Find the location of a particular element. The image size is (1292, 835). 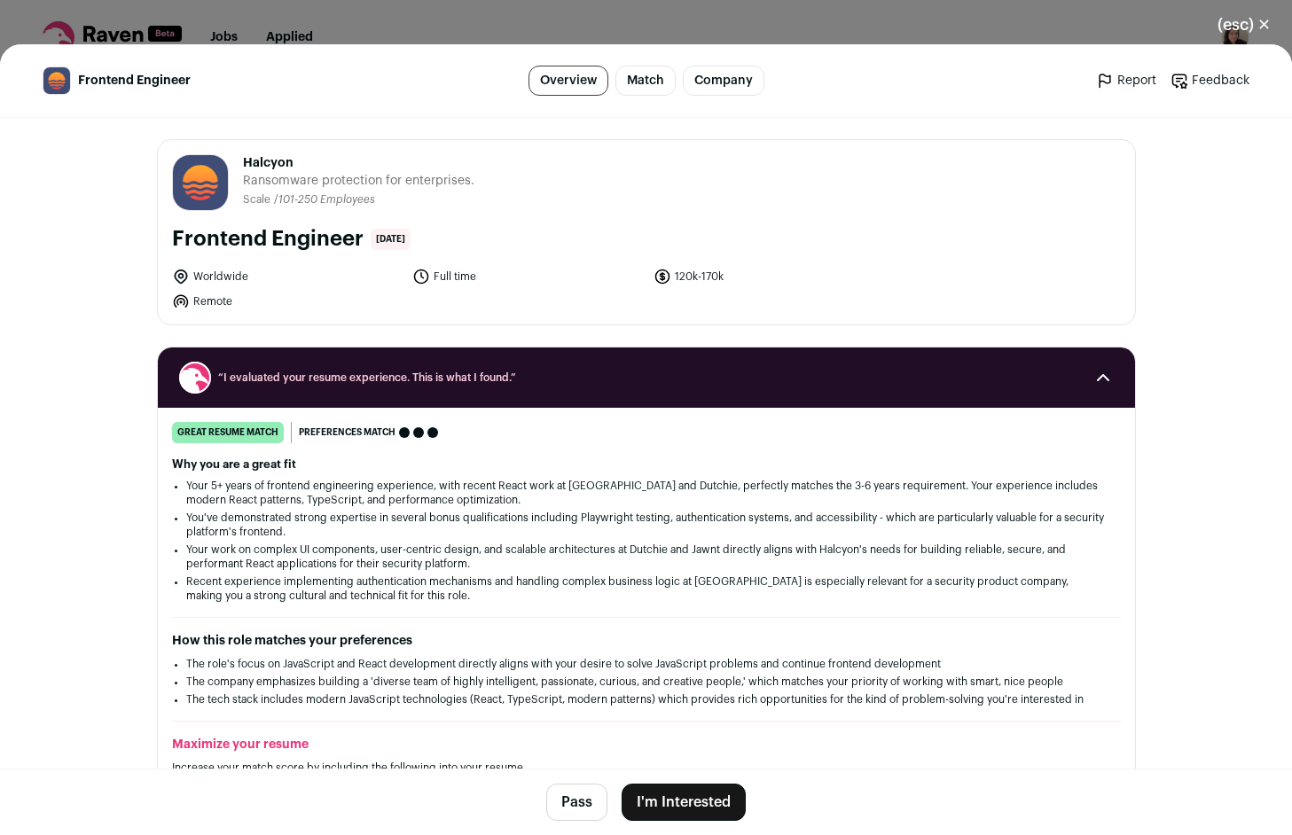

p: Increase your match score by including the following into your resume is located at coordinates (646, 768).